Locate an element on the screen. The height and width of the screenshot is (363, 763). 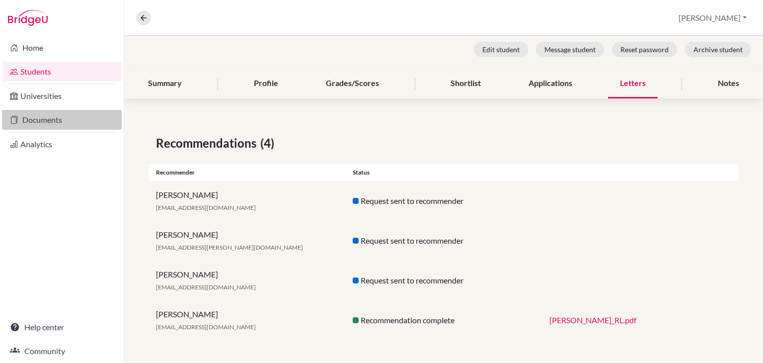
a: Analytics is located at coordinates (62, 144).